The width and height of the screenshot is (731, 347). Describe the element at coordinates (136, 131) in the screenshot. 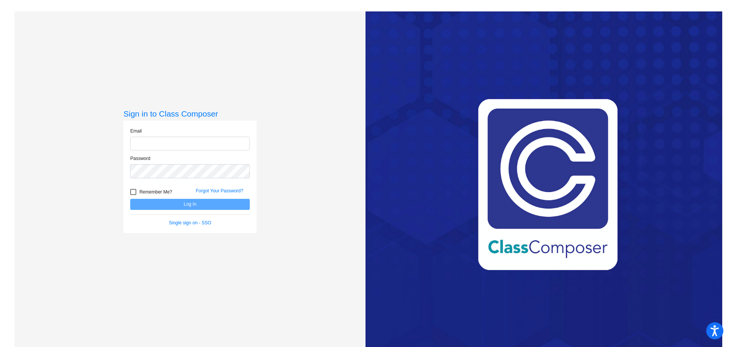

I see `label: Email` at that location.